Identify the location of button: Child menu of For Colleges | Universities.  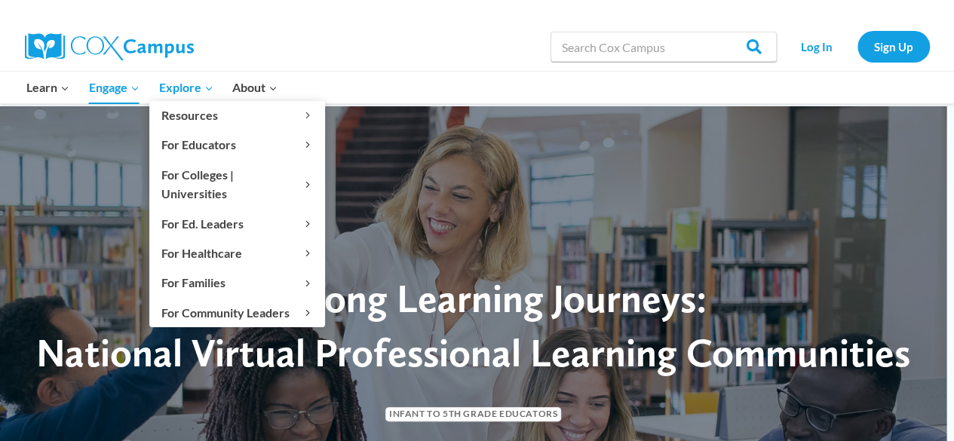
(237, 184).